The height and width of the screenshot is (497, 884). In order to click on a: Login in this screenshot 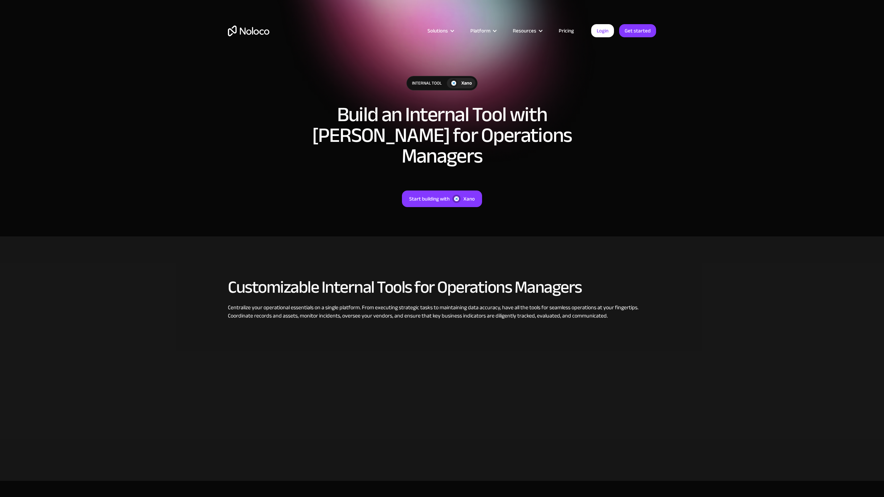, I will do `click(603, 31)`.